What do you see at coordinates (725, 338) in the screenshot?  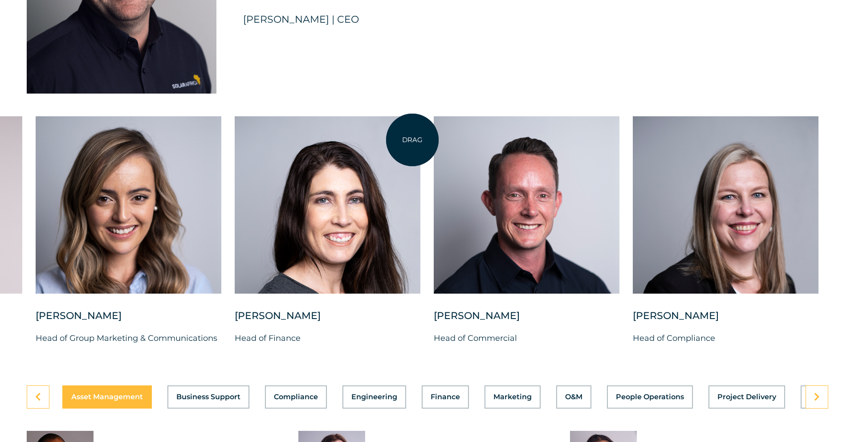 I see `p: Head of Compliance` at bounding box center [725, 338].